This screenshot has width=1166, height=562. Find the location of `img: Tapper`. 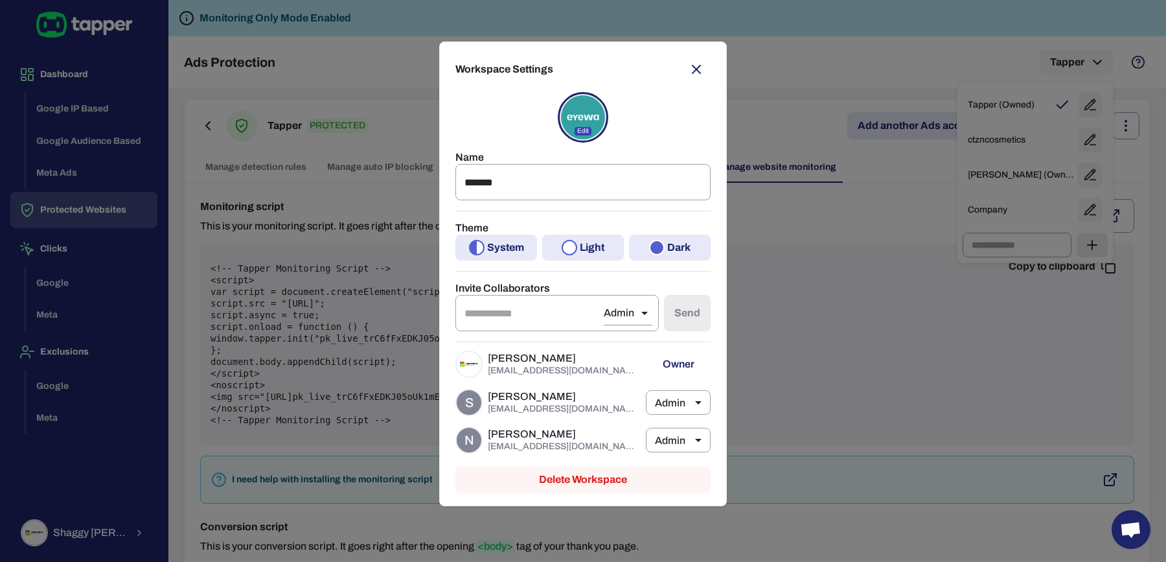

img: Tapper is located at coordinates (583, 117).